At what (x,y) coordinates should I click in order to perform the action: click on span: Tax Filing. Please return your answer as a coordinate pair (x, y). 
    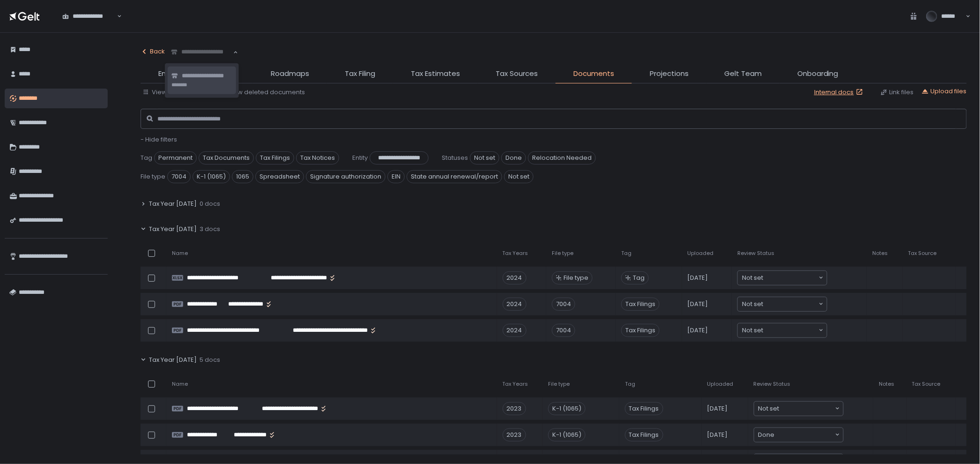
    Looking at the image, I should click on (360, 74).